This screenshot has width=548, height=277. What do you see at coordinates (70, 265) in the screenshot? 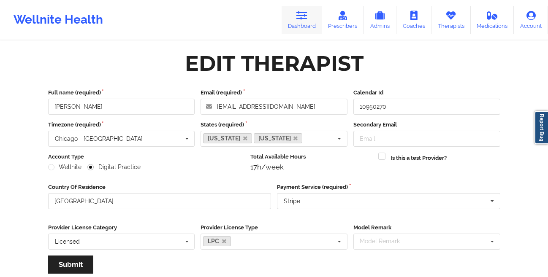
I see `button: Submit` at bounding box center [70, 265].